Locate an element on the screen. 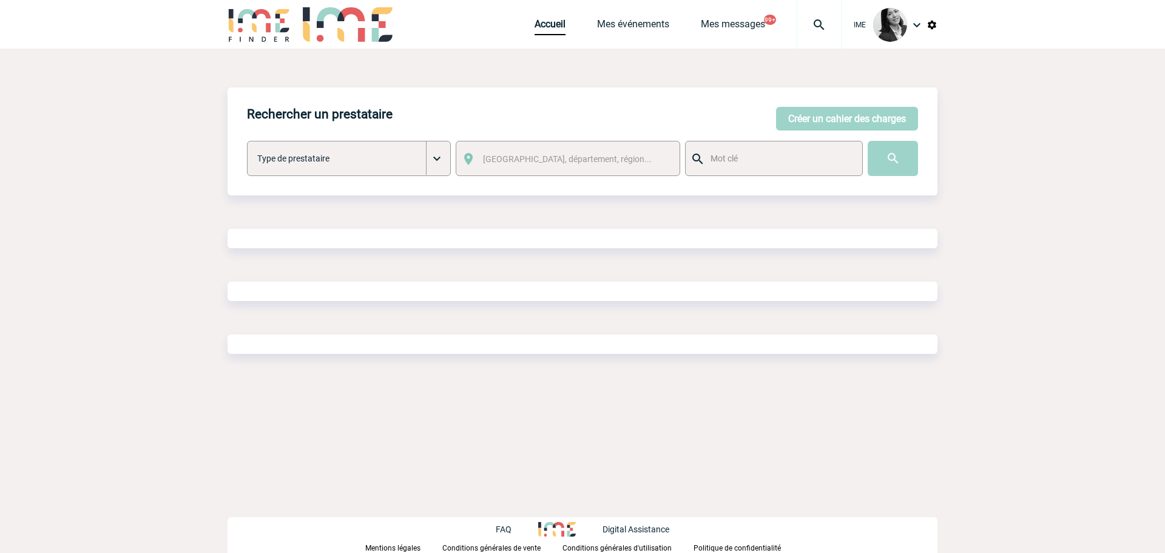  p: FAQ is located at coordinates (503, 529).